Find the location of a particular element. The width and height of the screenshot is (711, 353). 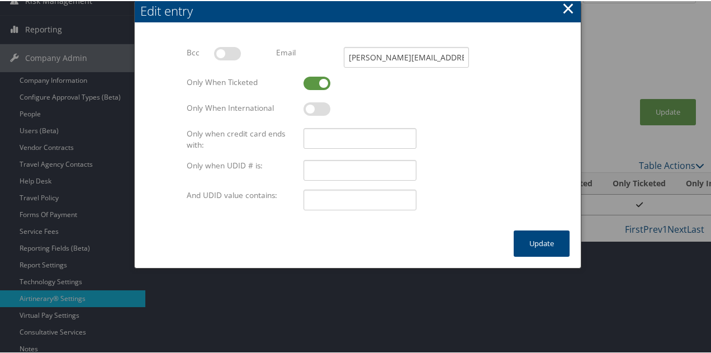

label: Bcc is located at coordinates (196, 51).